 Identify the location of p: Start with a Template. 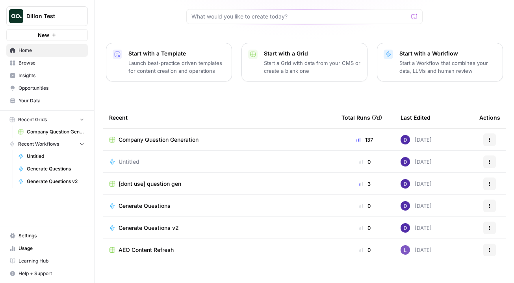
(177, 54).